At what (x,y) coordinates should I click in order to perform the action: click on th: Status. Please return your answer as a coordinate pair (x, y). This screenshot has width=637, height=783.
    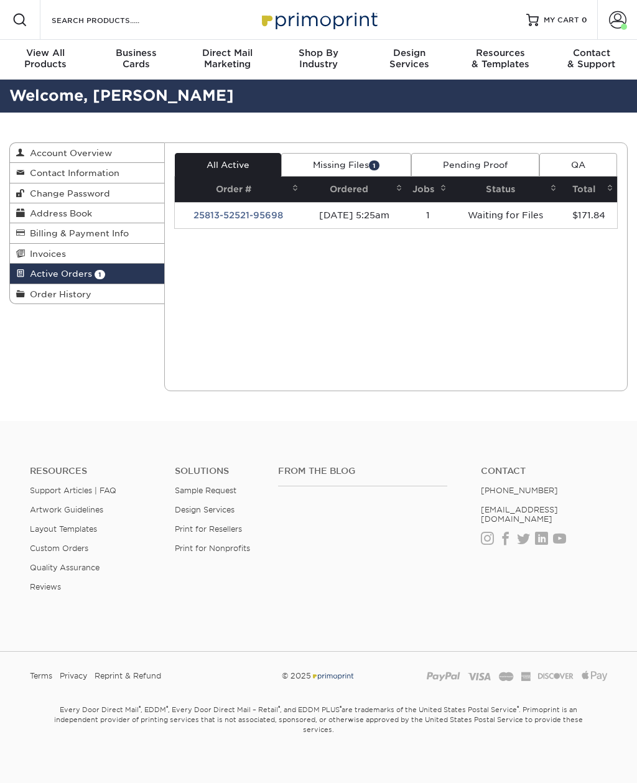
    Looking at the image, I should click on (505, 189).